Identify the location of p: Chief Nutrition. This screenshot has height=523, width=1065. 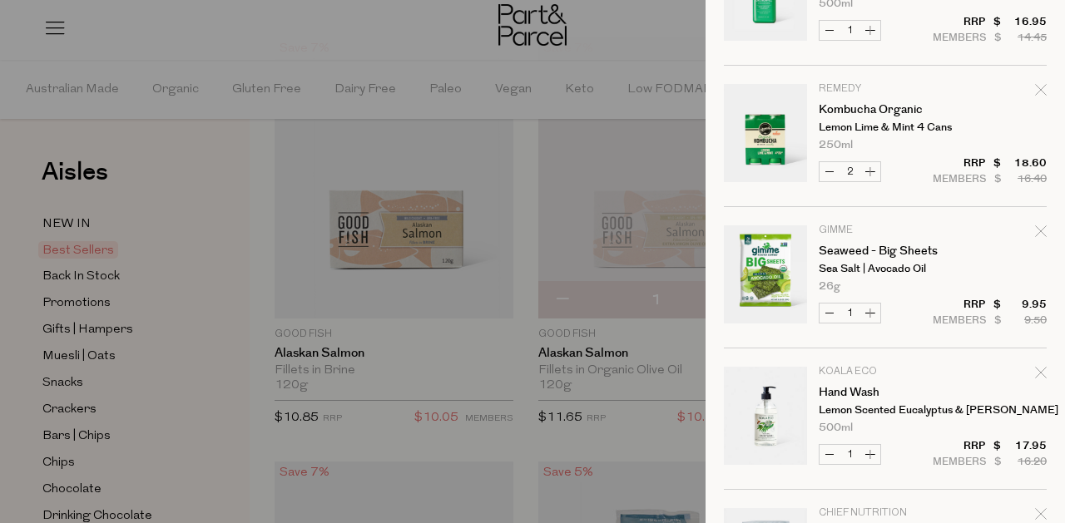
(883, 513).